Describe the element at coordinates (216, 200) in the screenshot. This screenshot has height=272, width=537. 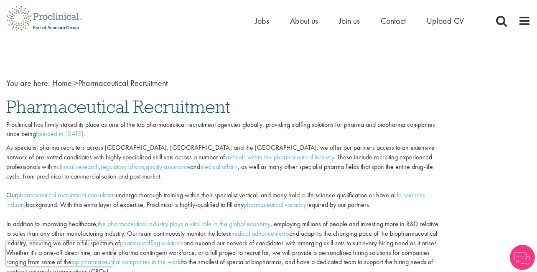
I see `a: life sciences industry` at that location.